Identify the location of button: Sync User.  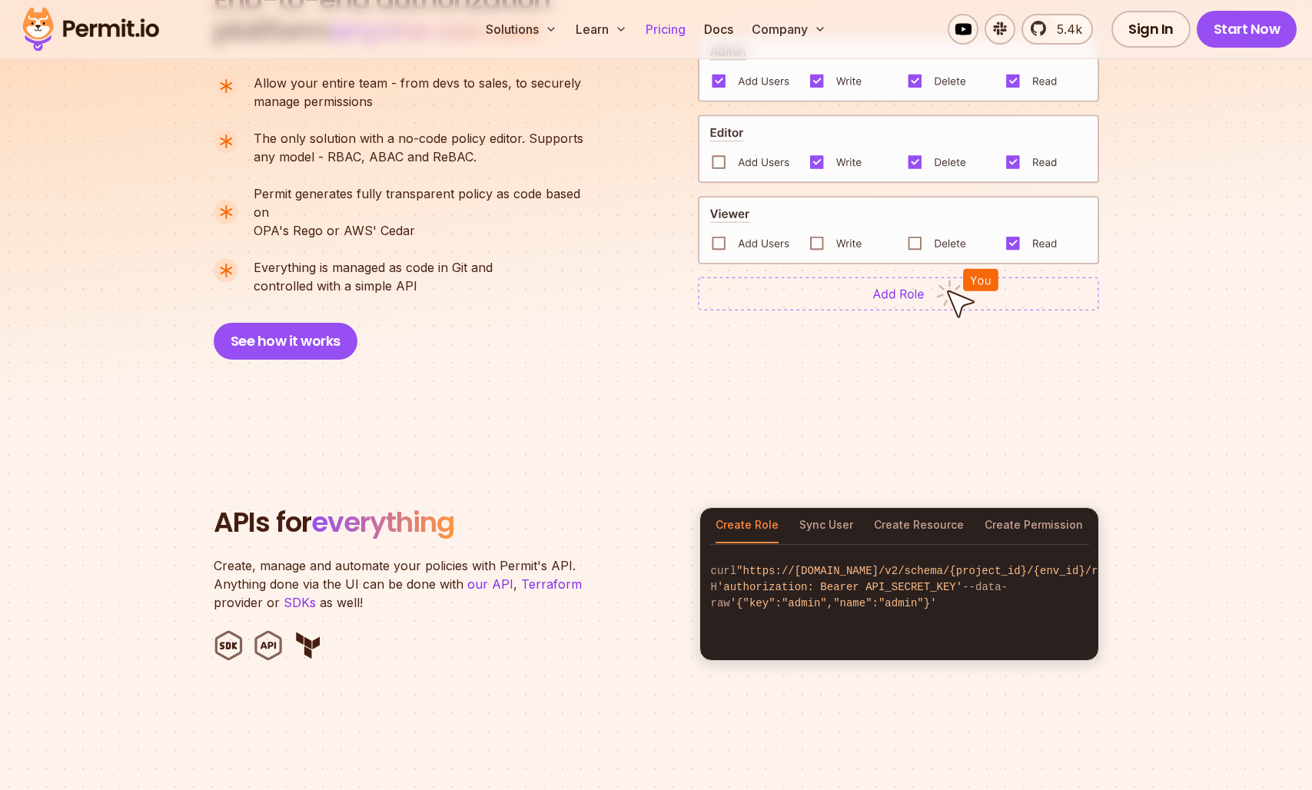
(827, 526).